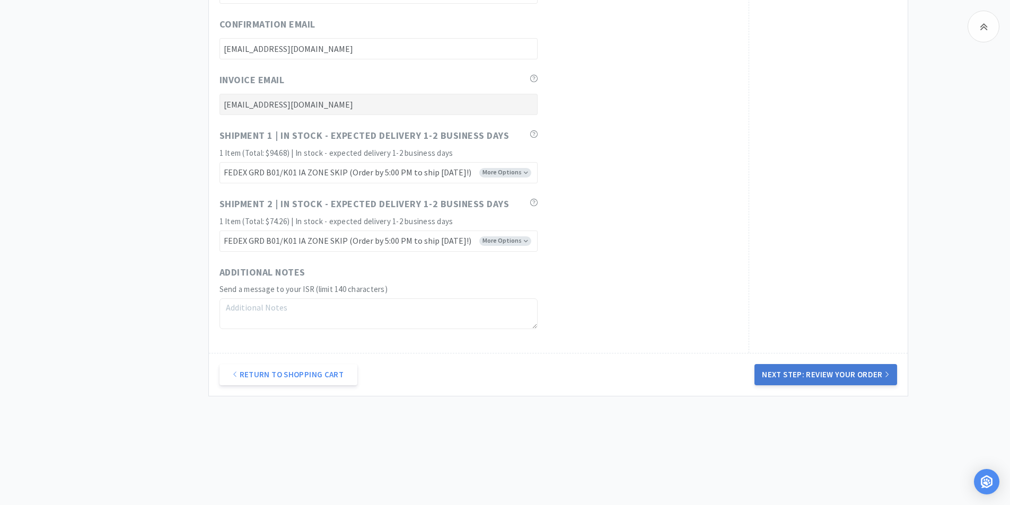 This screenshot has width=1010, height=505. I want to click on div: Open Intercom Messenger, so click(986, 482).